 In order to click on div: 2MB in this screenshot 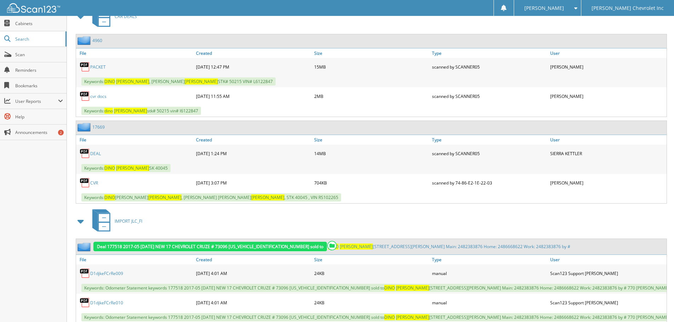, I will do `click(371, 96)`.